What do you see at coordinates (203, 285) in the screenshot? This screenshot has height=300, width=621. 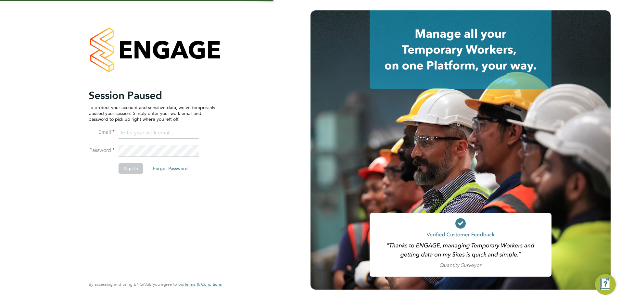 I see `a: Terms & Conditions` at bounding box center [203, 285].